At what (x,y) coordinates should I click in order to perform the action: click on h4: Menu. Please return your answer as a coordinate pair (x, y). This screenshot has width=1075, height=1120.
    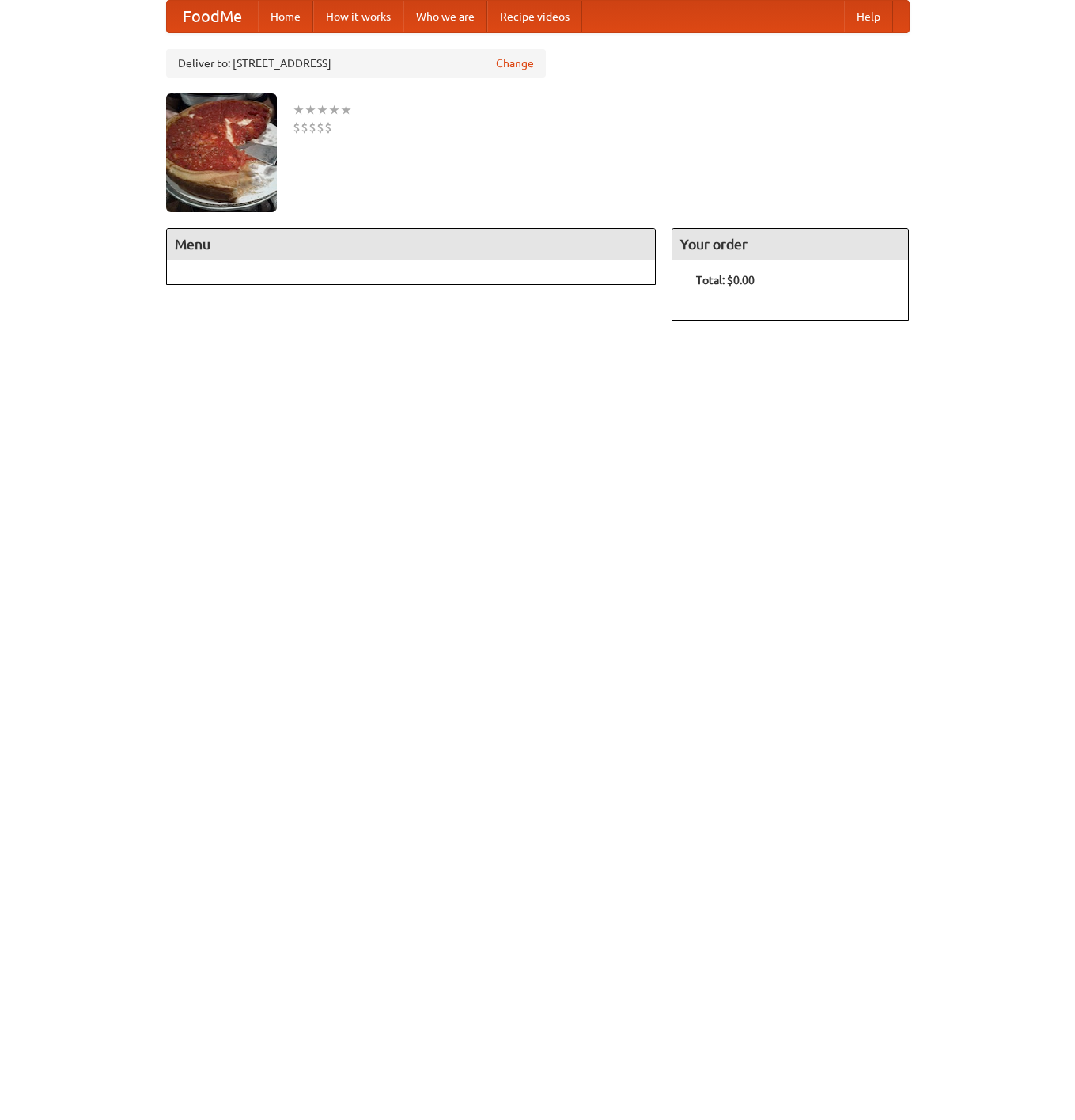
    Looking at the image, I should click on (412, 244).